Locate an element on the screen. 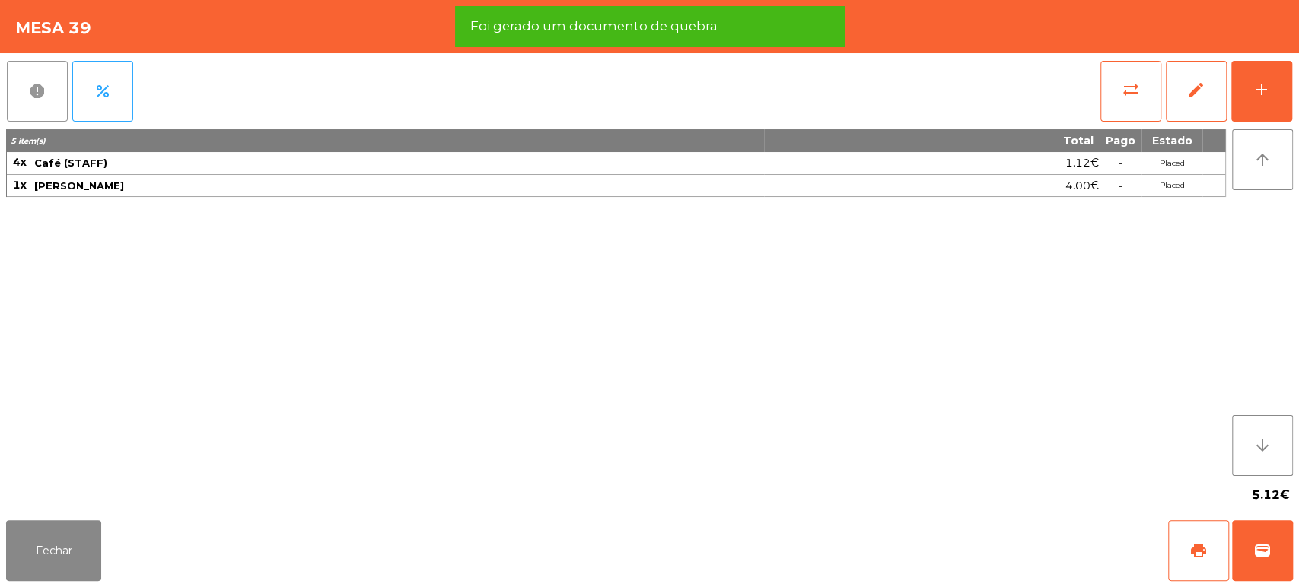 Image resolution: width=1299 pixels, height=587 pixels. span: Café (STAFF) is located at coordinates (71, 163).